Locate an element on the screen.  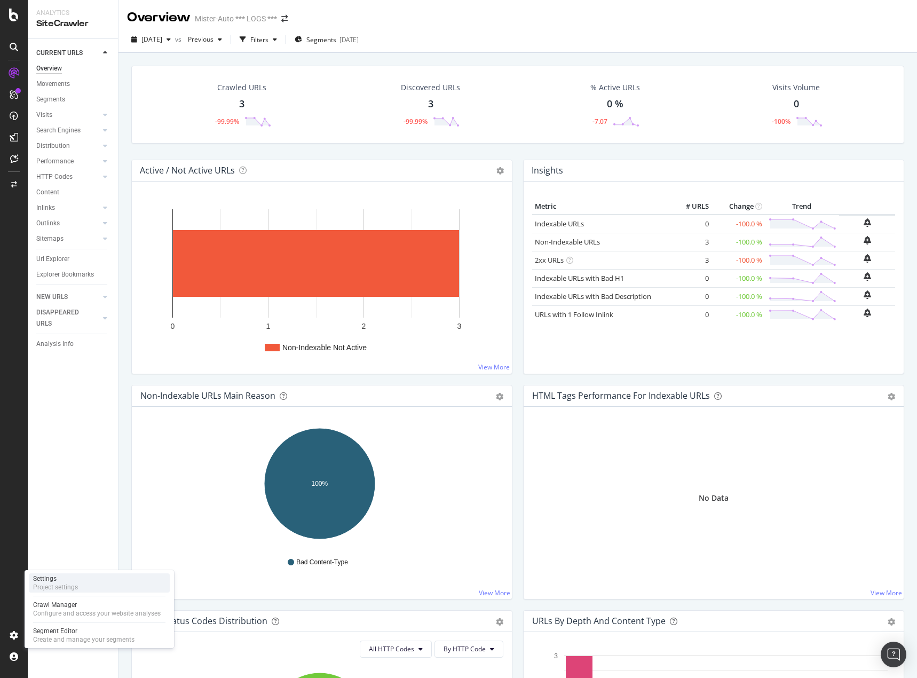
a: Indexable URLs is located at coordinates (559, 224).